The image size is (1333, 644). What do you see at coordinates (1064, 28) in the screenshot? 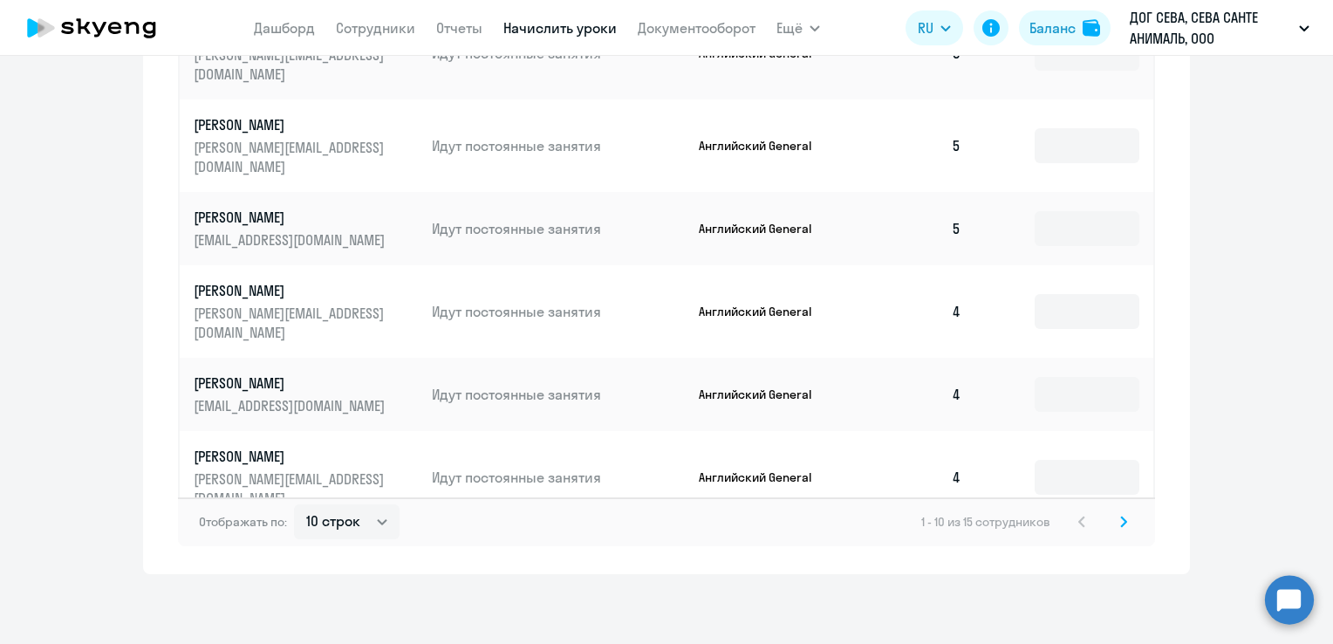
I see `a: Балансbalance` at bounding box center [1064, 28].